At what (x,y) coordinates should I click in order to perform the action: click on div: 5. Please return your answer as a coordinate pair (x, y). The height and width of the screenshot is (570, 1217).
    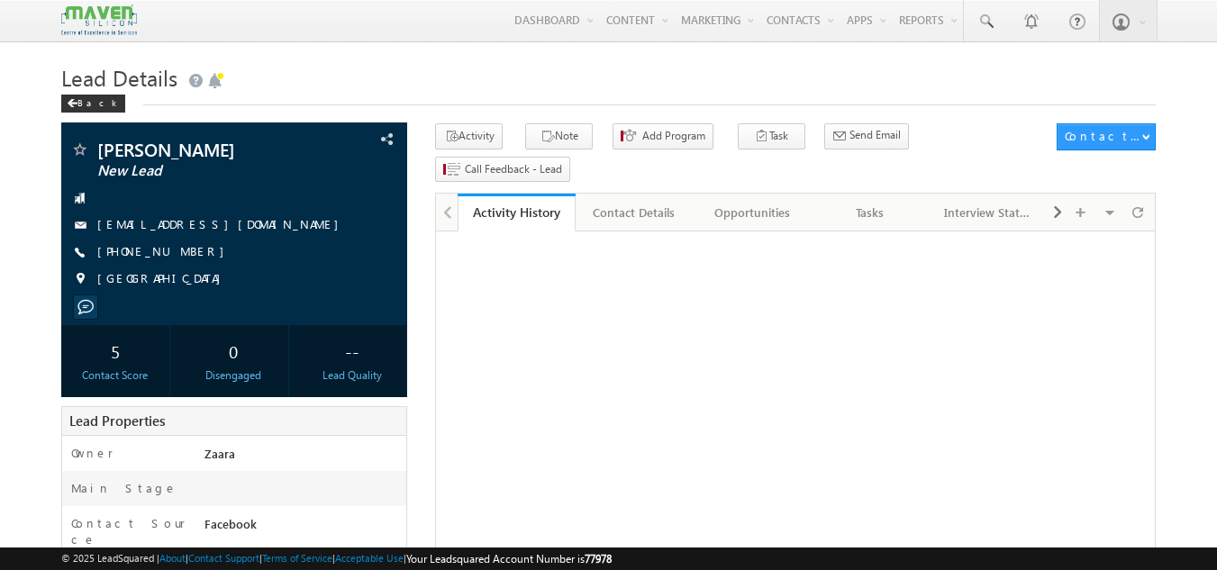
    Looking at the image, I should click on (115, 350).